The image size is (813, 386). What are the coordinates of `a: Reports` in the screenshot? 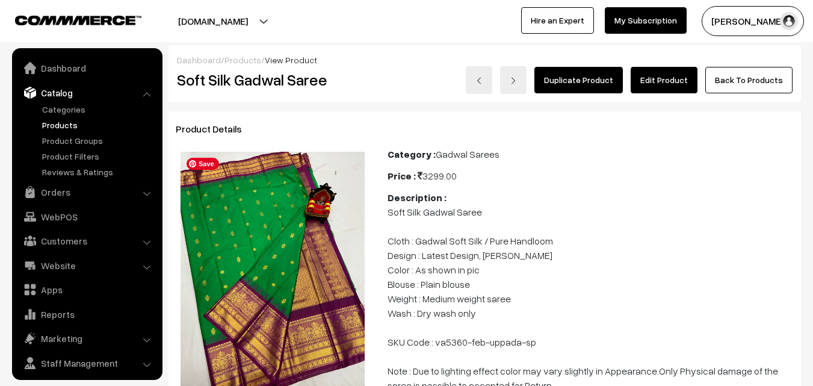 It's located at (87, 314).